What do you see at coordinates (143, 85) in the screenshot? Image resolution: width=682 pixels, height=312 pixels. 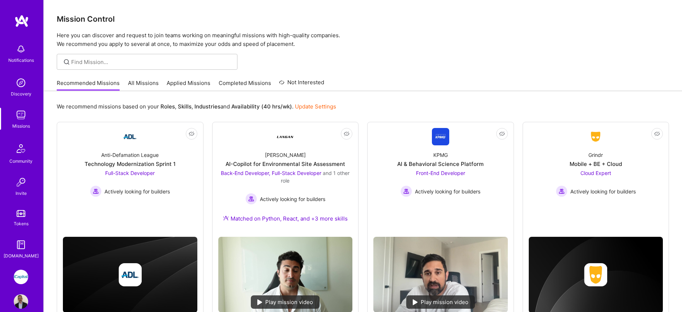 I see `a: All Missions` at bounding box center [143, 85].